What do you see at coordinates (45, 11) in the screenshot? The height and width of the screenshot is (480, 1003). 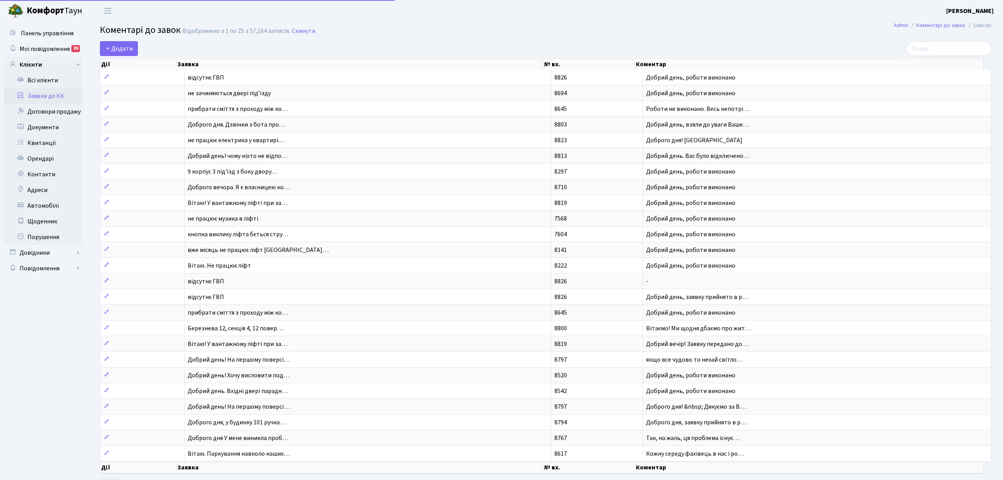 I see `b: Комфорт` at bounding box center [45, 11].